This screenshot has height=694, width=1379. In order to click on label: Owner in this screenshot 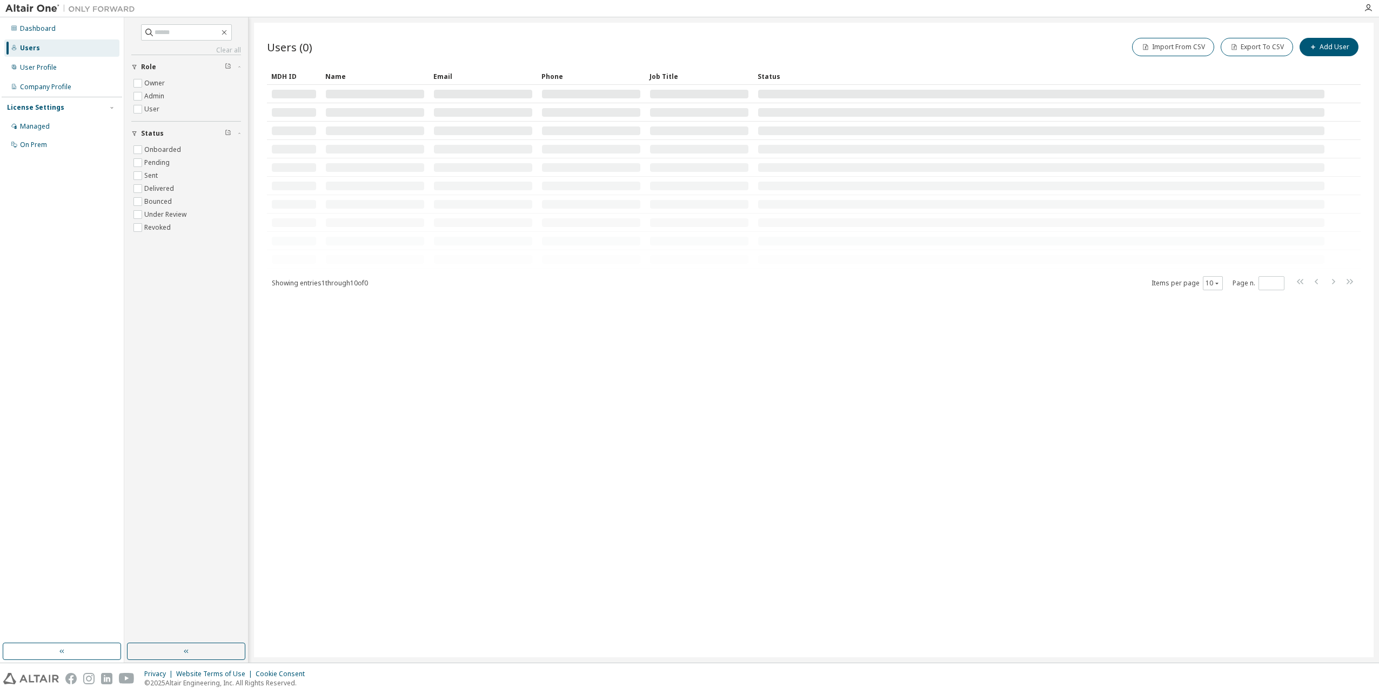, I will do `click(156, 83)`.